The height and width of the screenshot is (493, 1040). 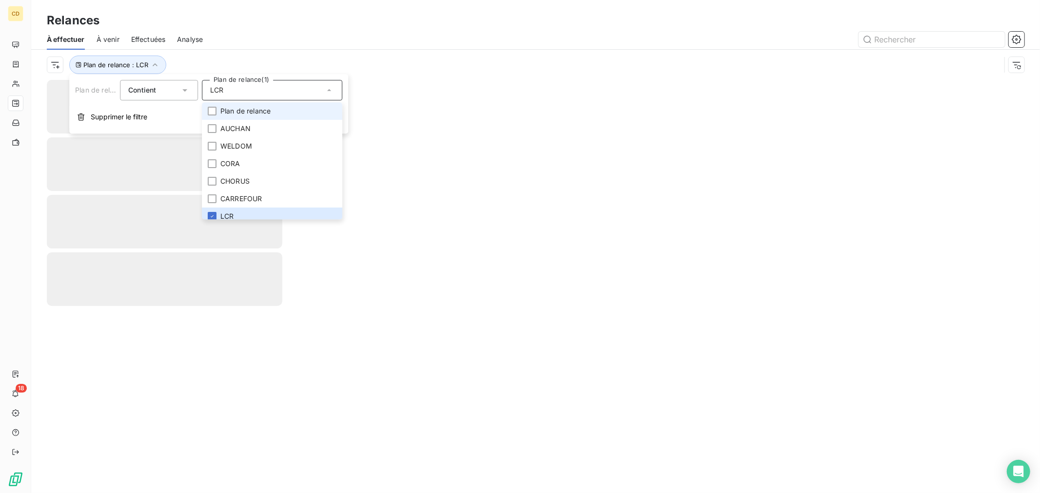 What do you see at coordinates (66, 39) in the screenshot?
I see `span: À effectuer` at bounding box center [66, 39].